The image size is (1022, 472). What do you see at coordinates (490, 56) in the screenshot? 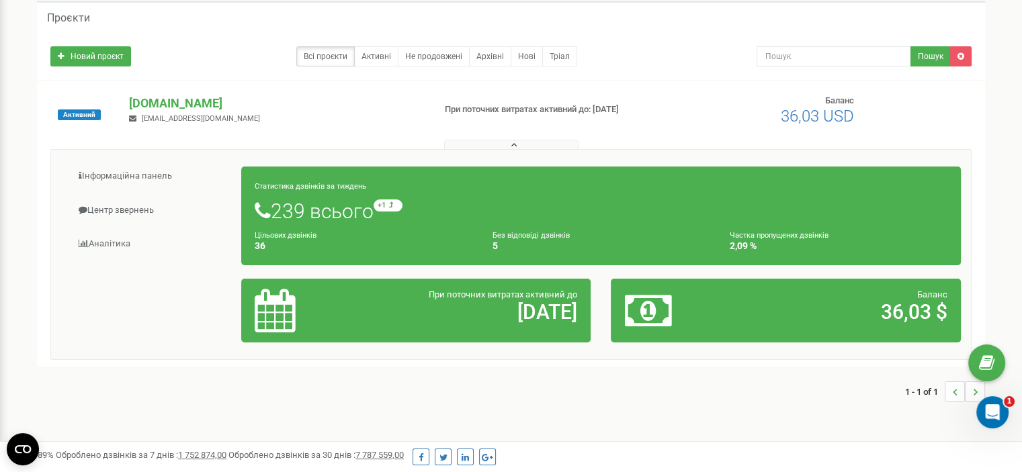
I see `a: Архівні` at bounding box center [490, 56].